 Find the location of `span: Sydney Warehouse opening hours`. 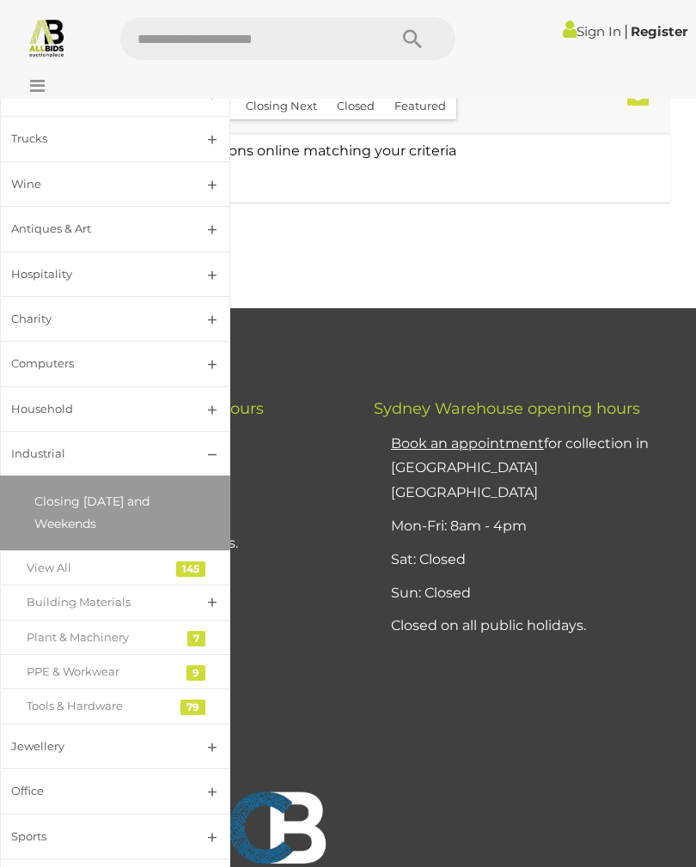

span: Sydney Warehouse opening hours is located at coordinates (507, 409).